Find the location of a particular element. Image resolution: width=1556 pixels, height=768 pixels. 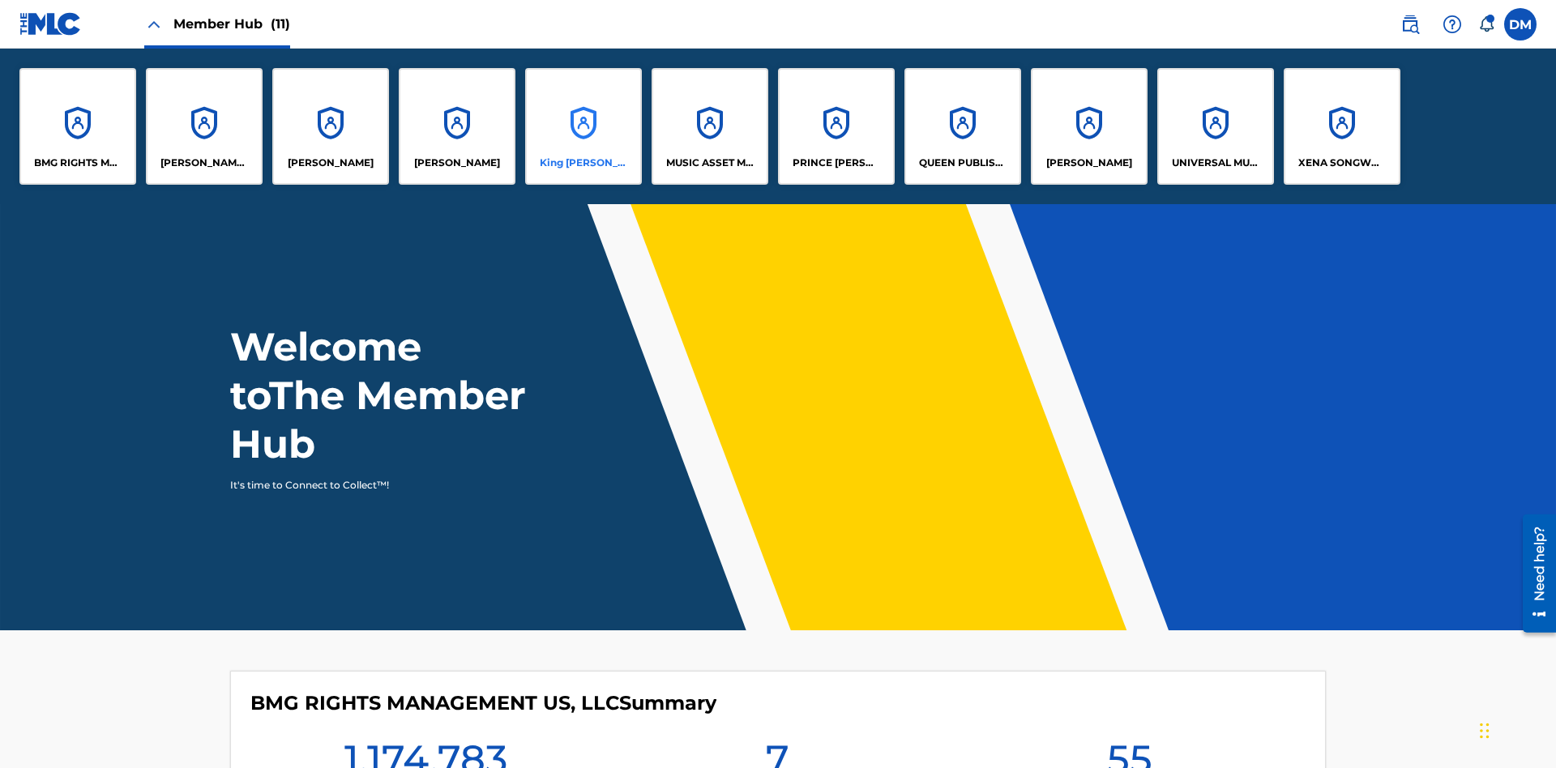

a: AccountsMUSIC ASSET MANAGEMENT (MAM) is located at coordinates (710, 126).